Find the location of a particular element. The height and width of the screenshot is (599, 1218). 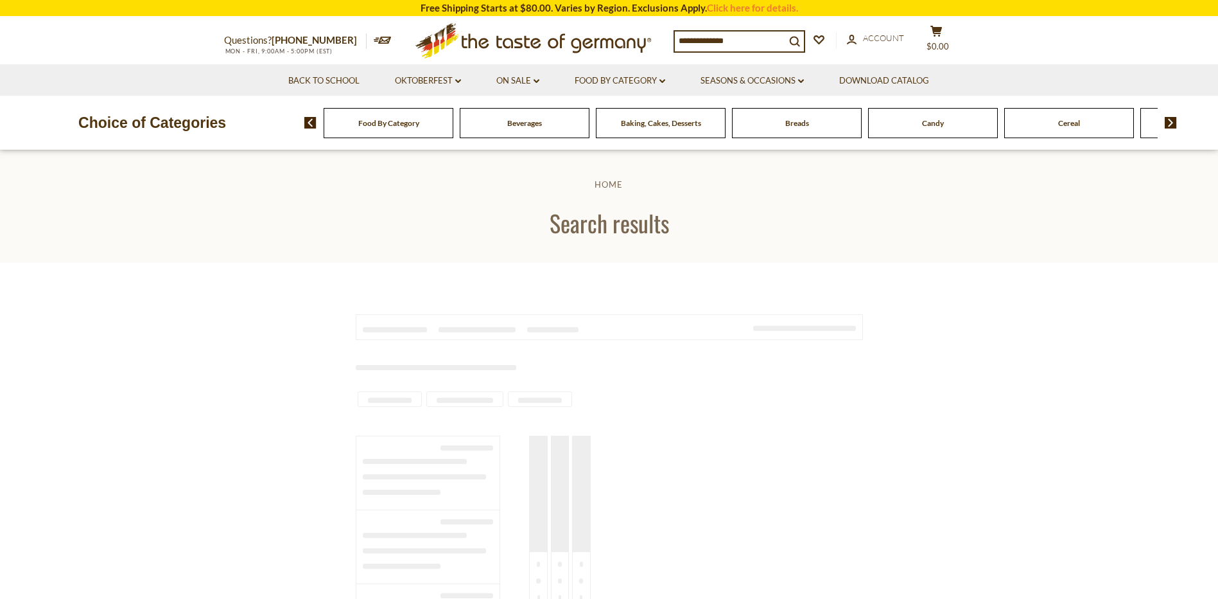

span: MON - FRI, 9:00AM - 5:00PM (EST) is located at coordinates (279, 51).